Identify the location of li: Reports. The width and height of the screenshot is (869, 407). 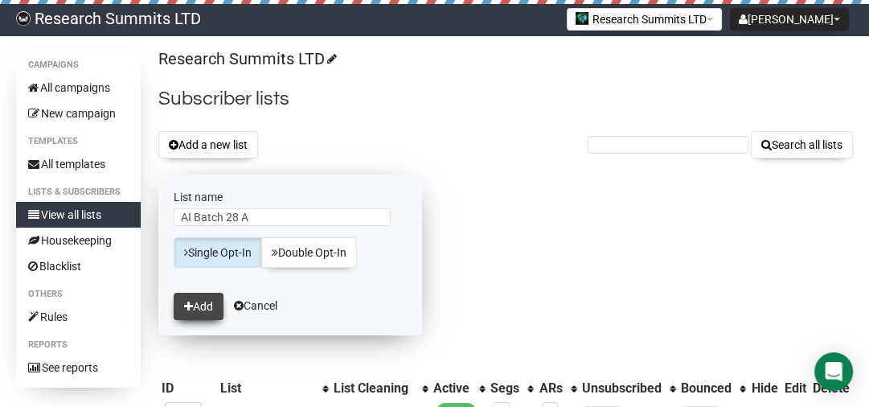
(78, 345).